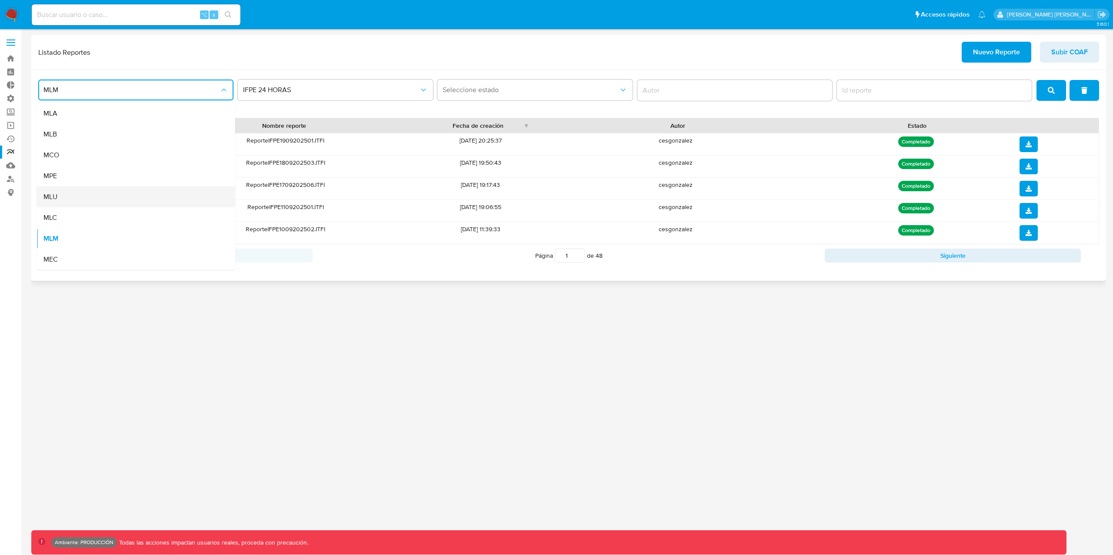 The image size is (1113, 555). What do you see at coordinates (1101, 14) in the screenshot?
I see `a: Salir` at bounding box center [1101, 14].